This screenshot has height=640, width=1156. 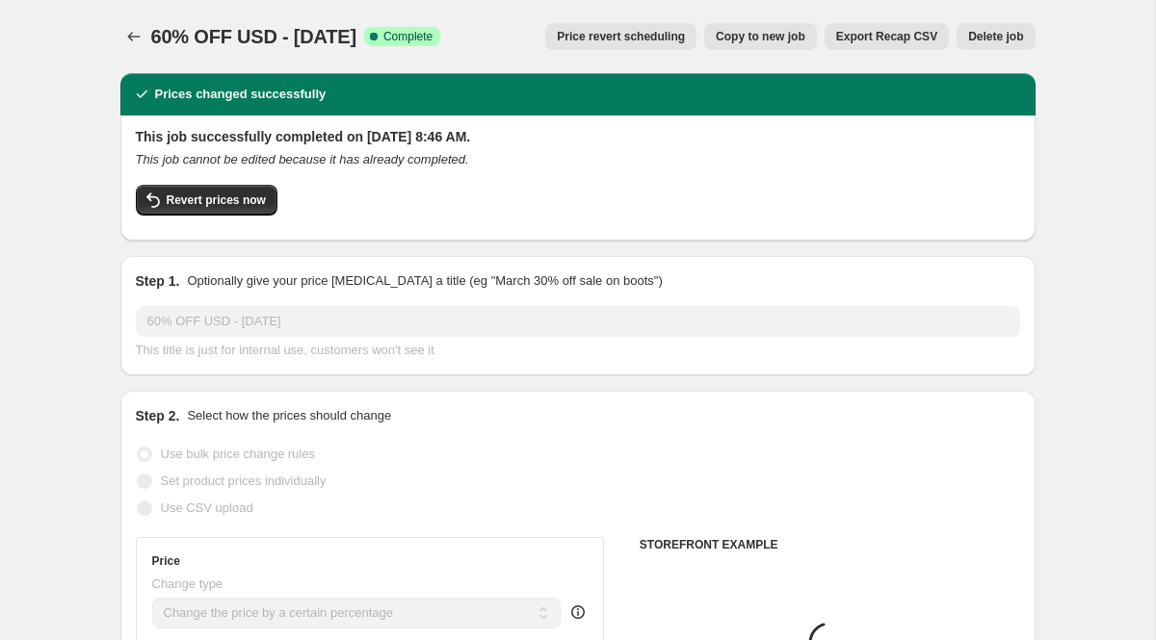 I want to click on div: help, so click(x=578, y=612).